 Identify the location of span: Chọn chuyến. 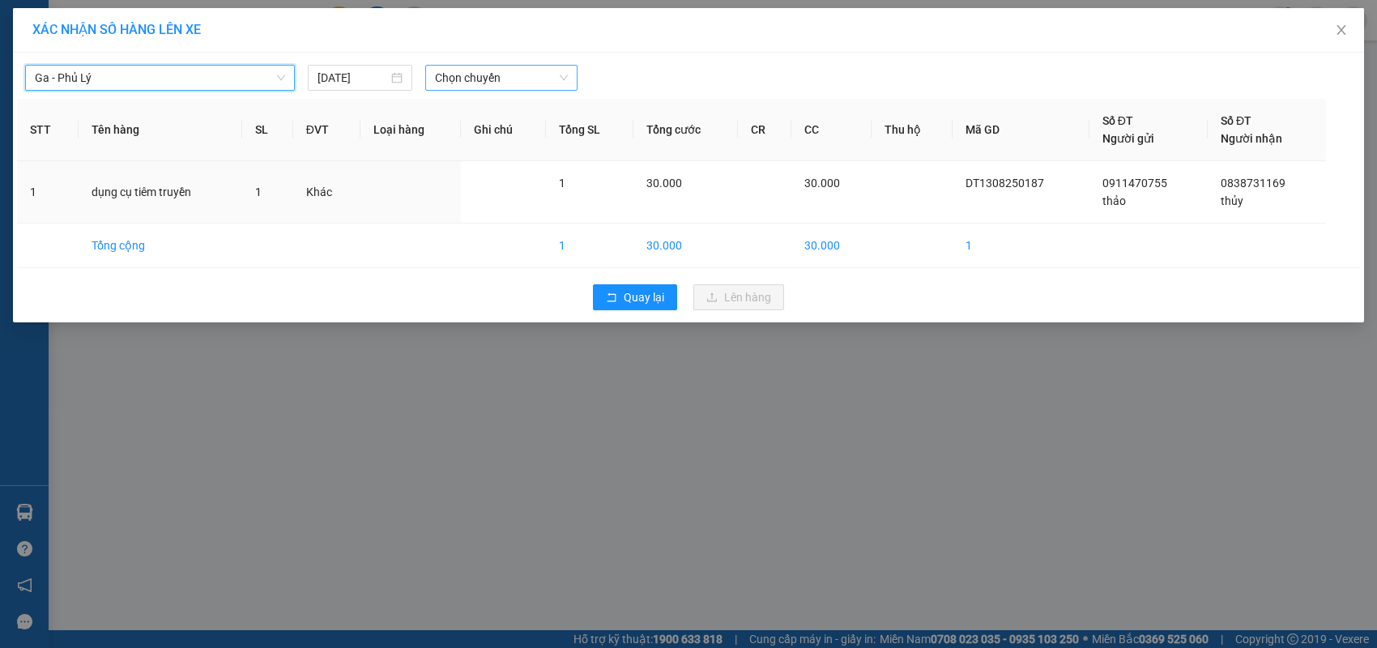
(501, 78).